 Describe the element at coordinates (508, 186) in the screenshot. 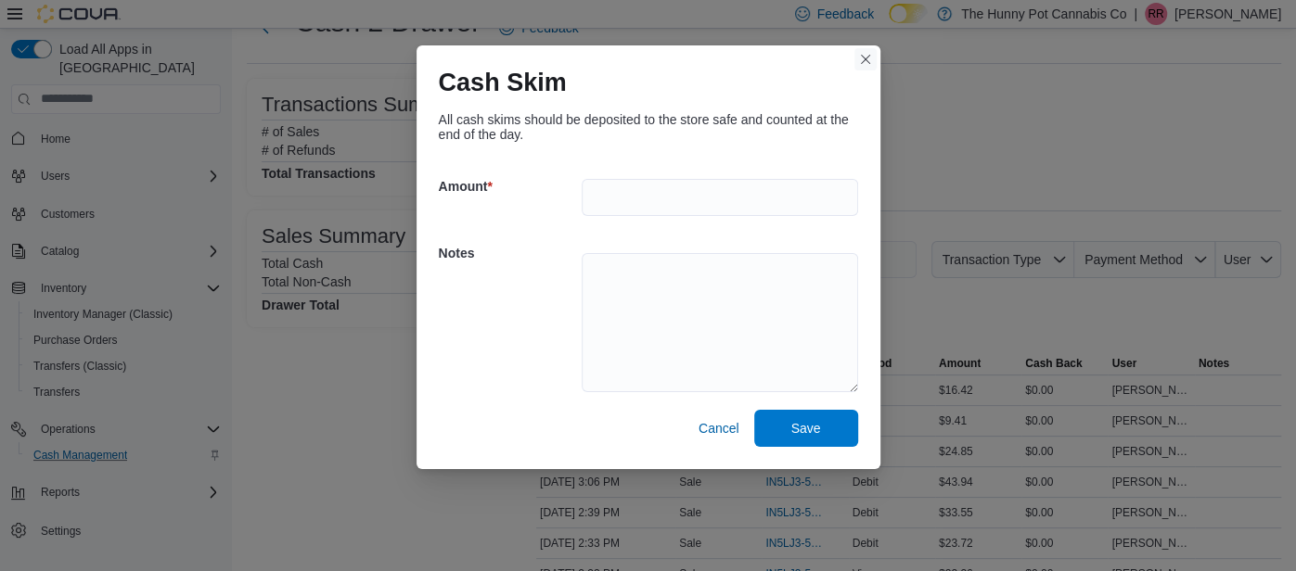

I see `h5: Amount` at that location.